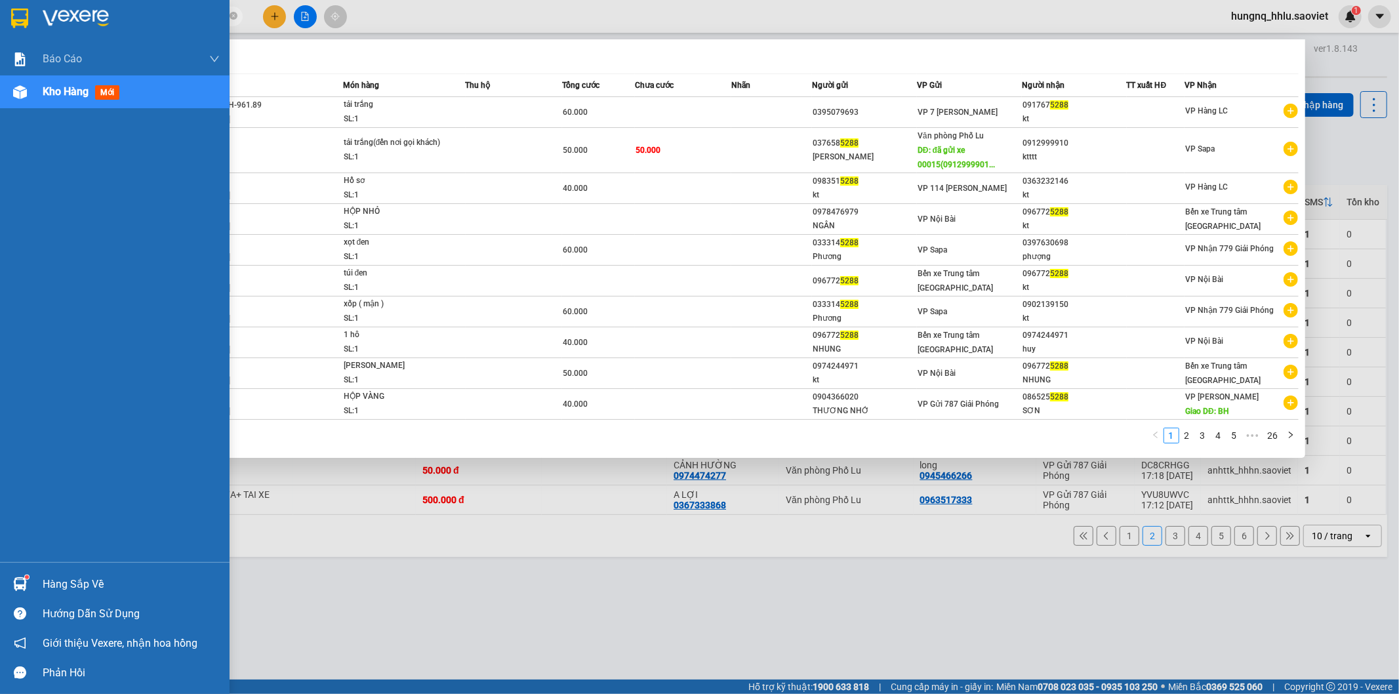  What do you see at coordinates (393, 335) in the screenshot?
I see `div: 1 hô` at bounding box center [393, 335].